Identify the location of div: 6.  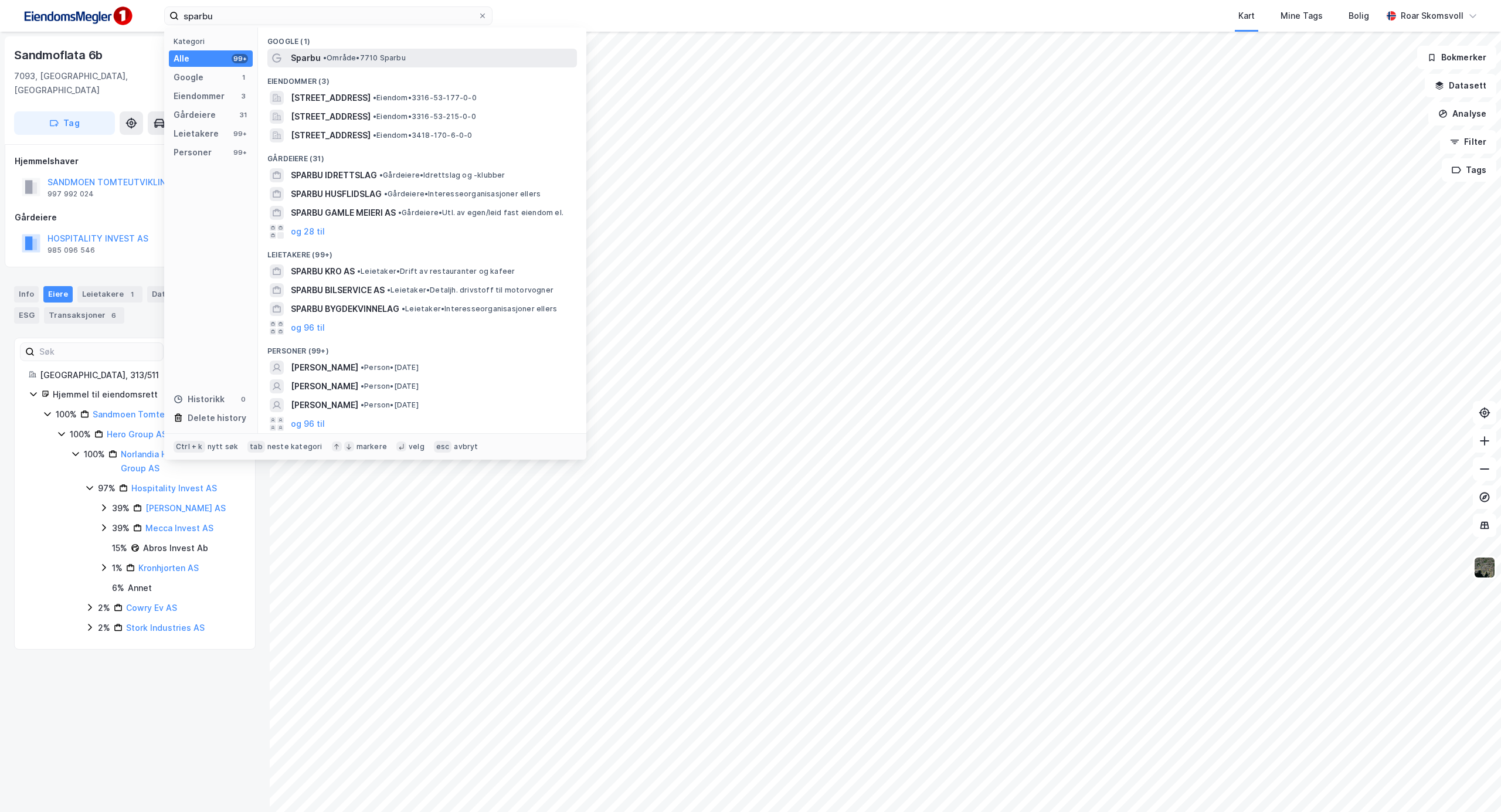
(114, 315).